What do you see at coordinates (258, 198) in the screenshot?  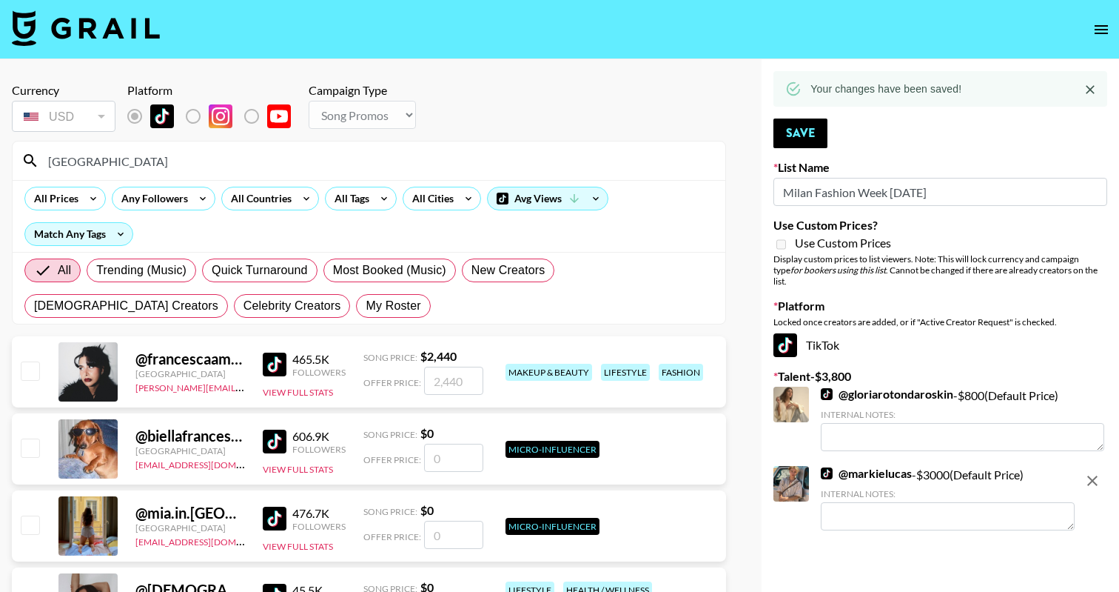 I see `div: All Countries` at bounding box center [258, 198].